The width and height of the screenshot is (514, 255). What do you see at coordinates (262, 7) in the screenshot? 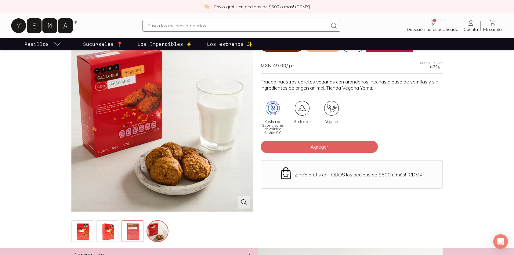
I see `p: ¡Envío gratis en pedidos de $500 o más! (CDMX)` at bounding box center [262, 7].